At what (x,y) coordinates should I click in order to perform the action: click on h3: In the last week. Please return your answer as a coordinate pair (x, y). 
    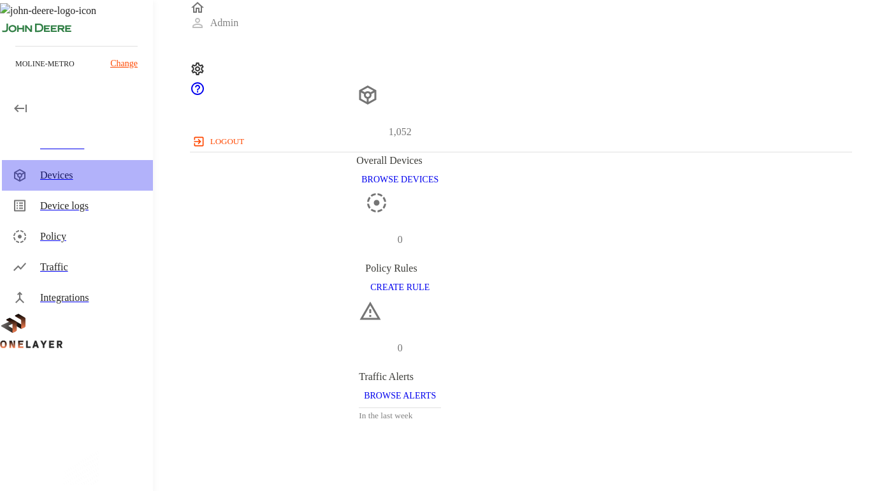
    Looking at the image, I should click on (400, 415).